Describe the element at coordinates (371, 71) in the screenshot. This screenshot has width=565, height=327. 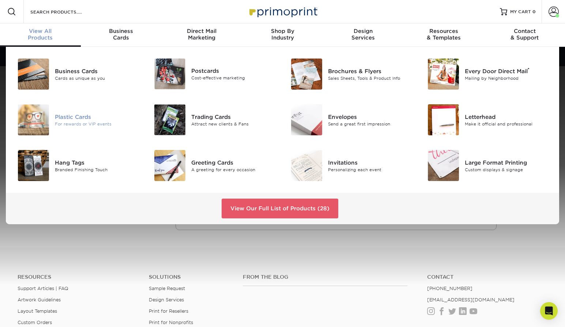
I see `div: Brochures & Flyers` at that location.